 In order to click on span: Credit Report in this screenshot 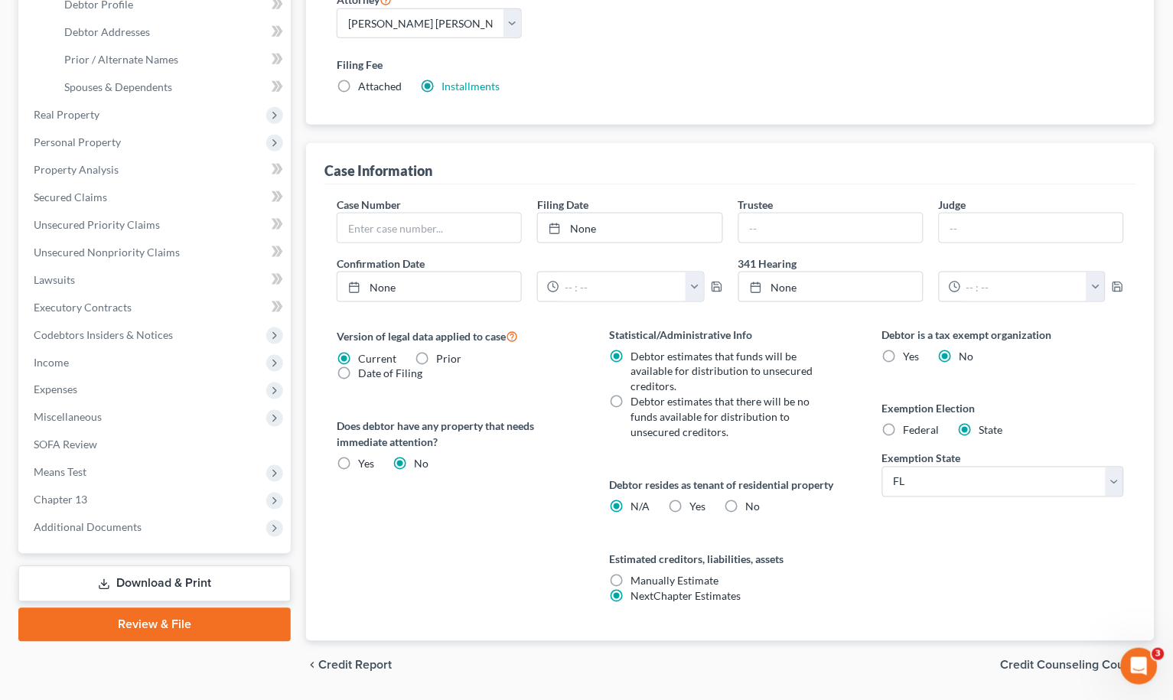, I will do `click(355, 666)`.